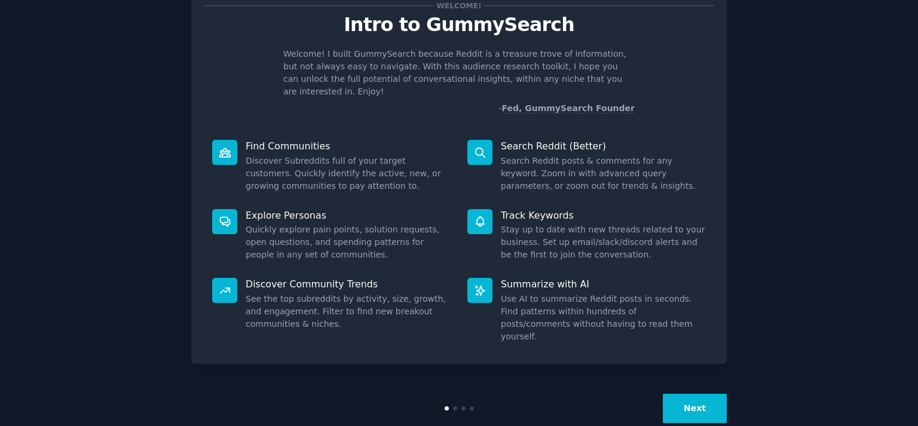 This screenshot has width=918, height=426. What do you see at coordinates (568, 108) in the screenshot?
I see `a: Fed, GummySearch Founder` at bounding box center [568, 108].